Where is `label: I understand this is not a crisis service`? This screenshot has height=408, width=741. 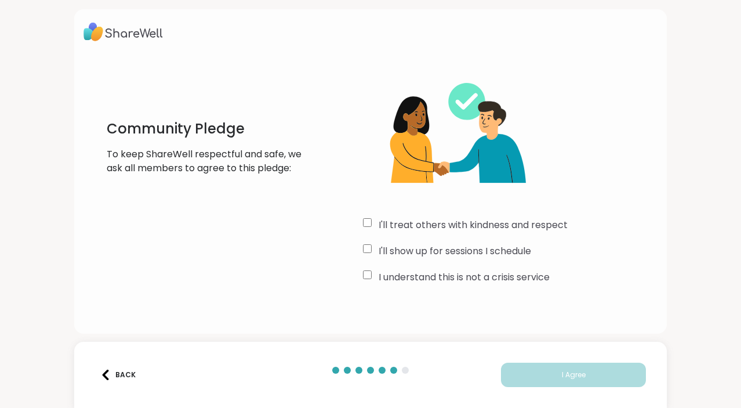
label: I understand this is not a crisis service is located at coordinates (464, 277).